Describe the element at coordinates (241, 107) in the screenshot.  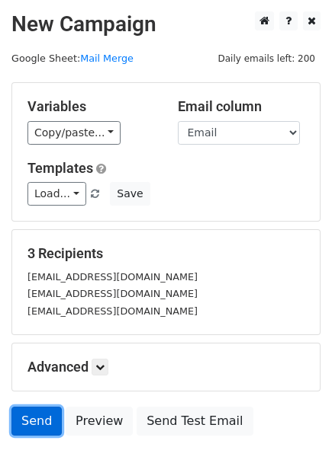
I see `h5: Email column` at that location.